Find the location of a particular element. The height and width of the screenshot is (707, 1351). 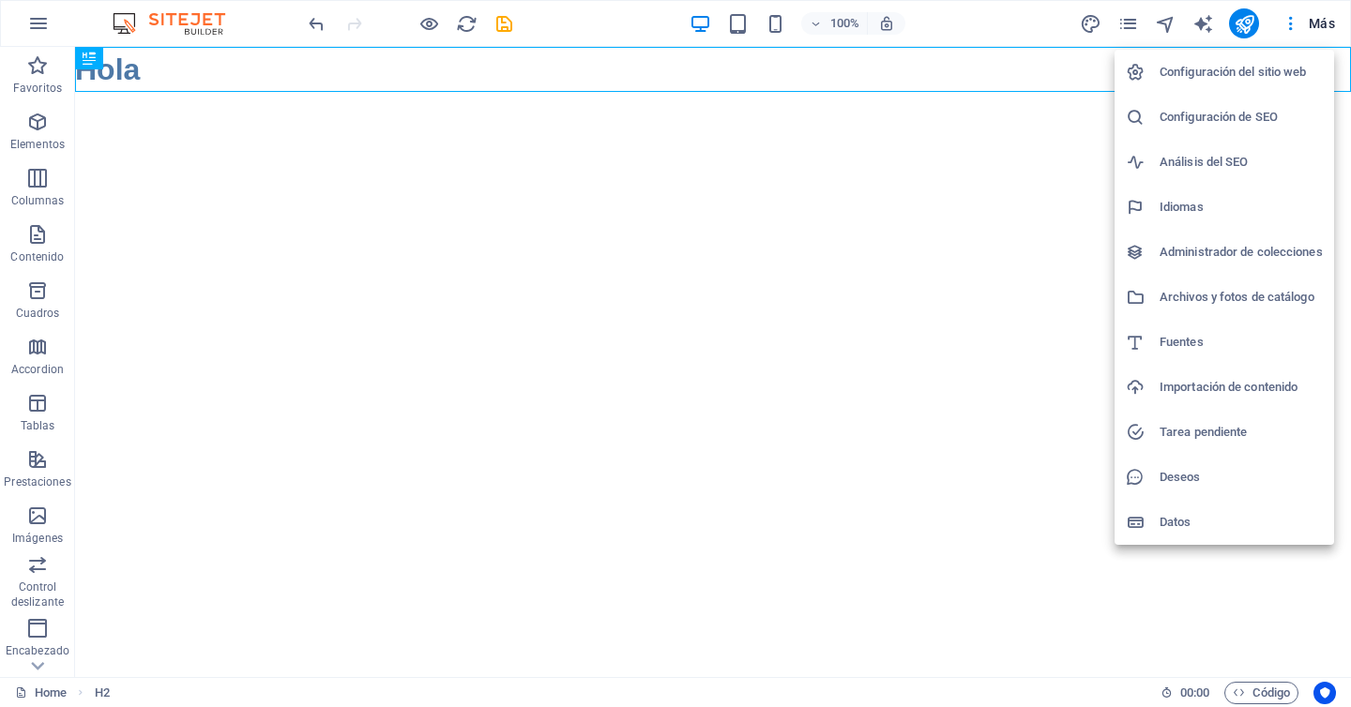

h6: Configuración de SEO is located at coordinates (1241, 117).